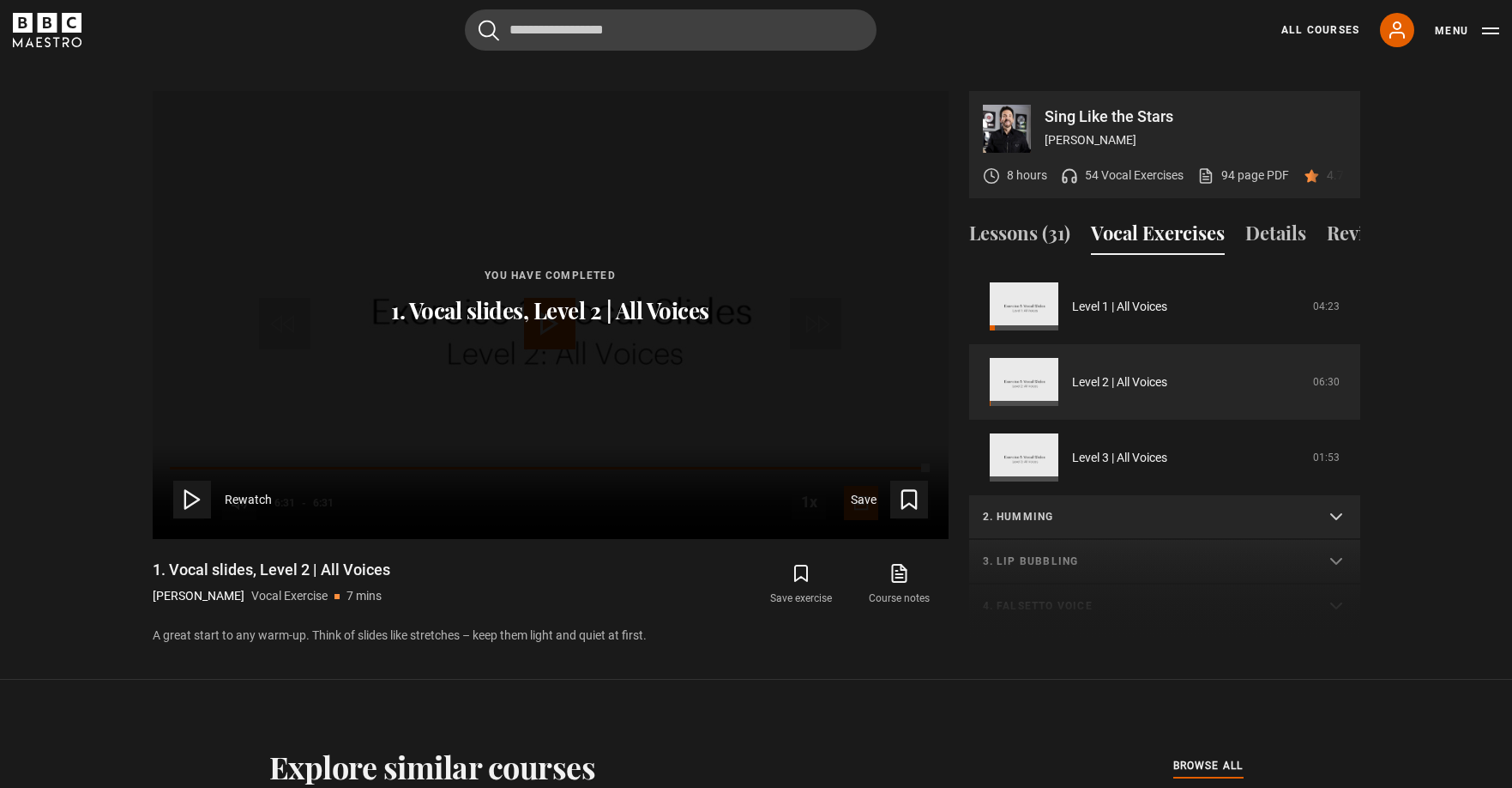 The height and width of the screenshot is (788, 1512). Describe the element at coordinates (551, 635) in the screenshot. I see `p: A great start to any warm-up. Think of slides like stretches – keep them light and quiet at first.` at that location.